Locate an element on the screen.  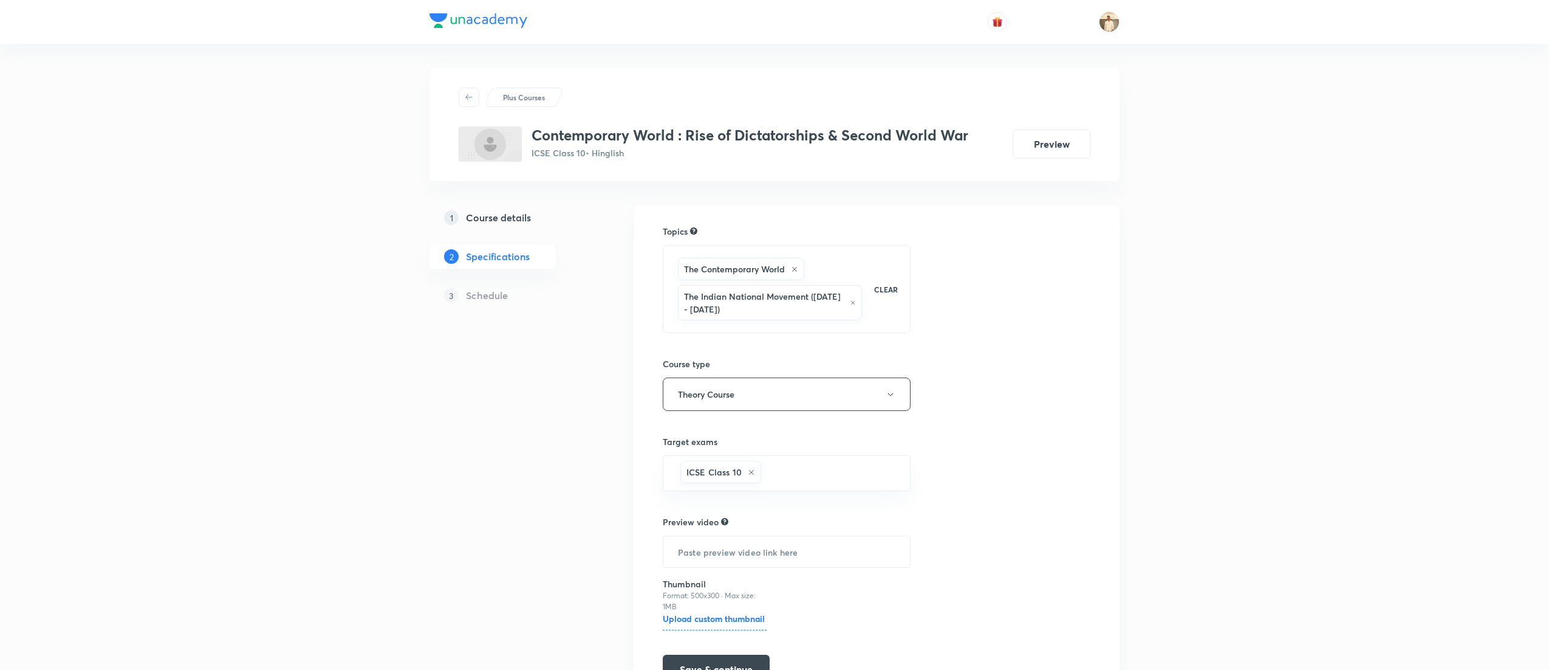
h6: Target exams is located at coordinates (787, 441).